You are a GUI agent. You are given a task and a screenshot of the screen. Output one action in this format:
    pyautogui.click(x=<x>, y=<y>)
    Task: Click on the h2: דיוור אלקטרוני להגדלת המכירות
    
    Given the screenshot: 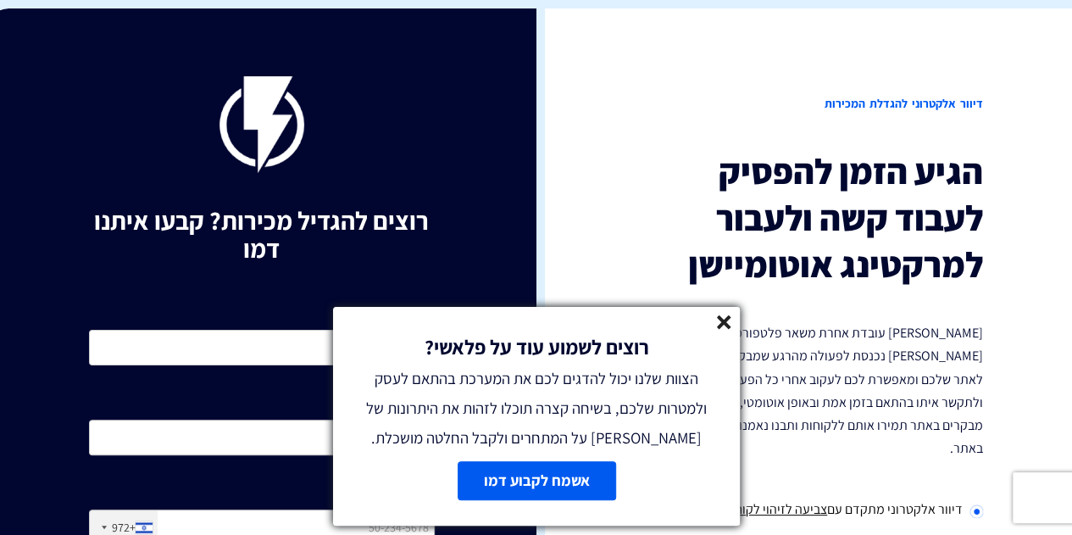 What is the action you would take?
    pyautogui.click(x=811, y=103)
    